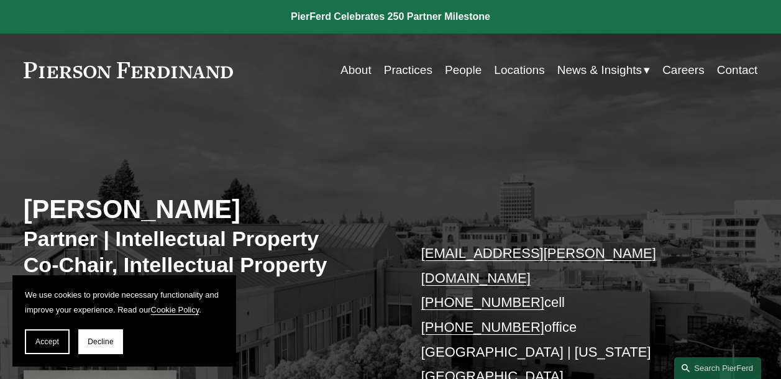 The height and width of the screenshot is (379, 781). Describe the element at coordinates (356, 70) in the screenshot. I see `a: About` at that location.